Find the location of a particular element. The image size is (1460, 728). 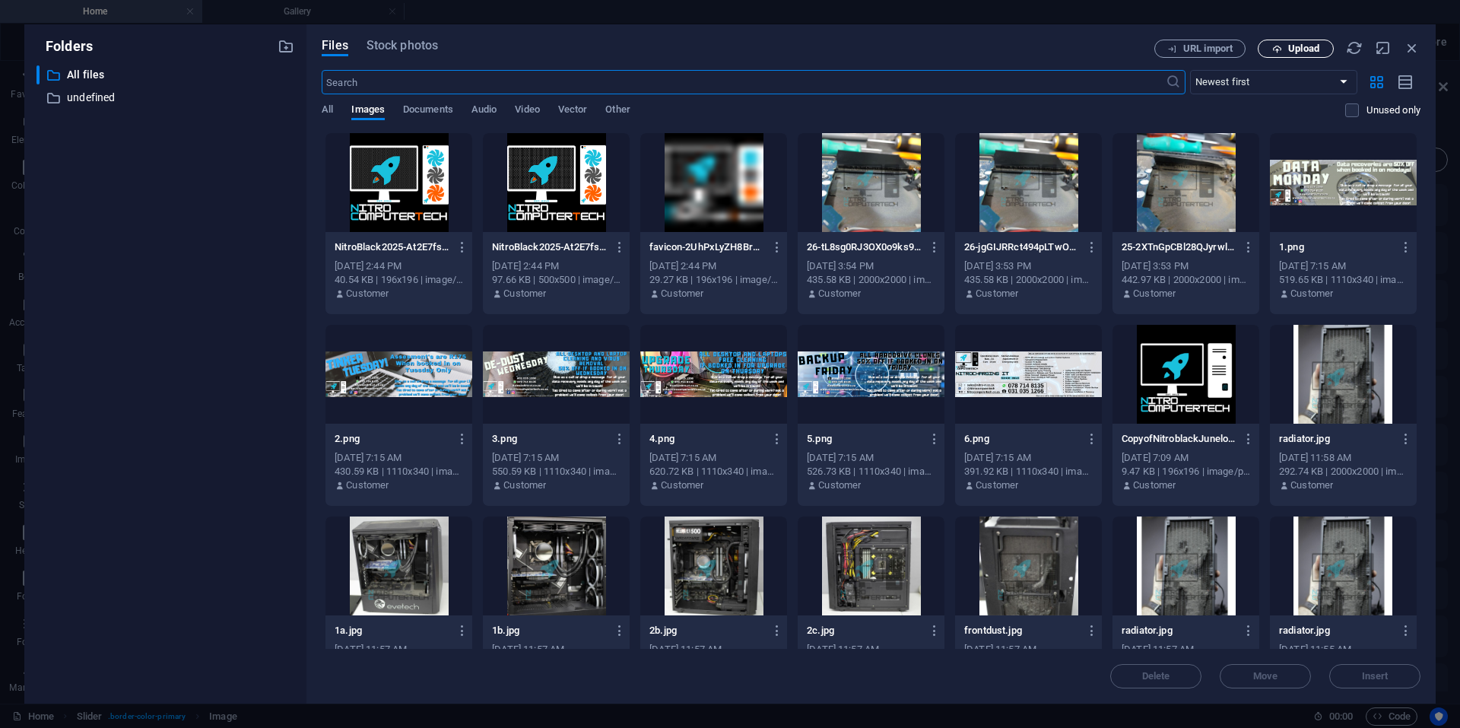

p: NitroBlack2025-At2E7fsa9Qn7pdIHcCcvsQ.png is located at coordinates (549, 247).